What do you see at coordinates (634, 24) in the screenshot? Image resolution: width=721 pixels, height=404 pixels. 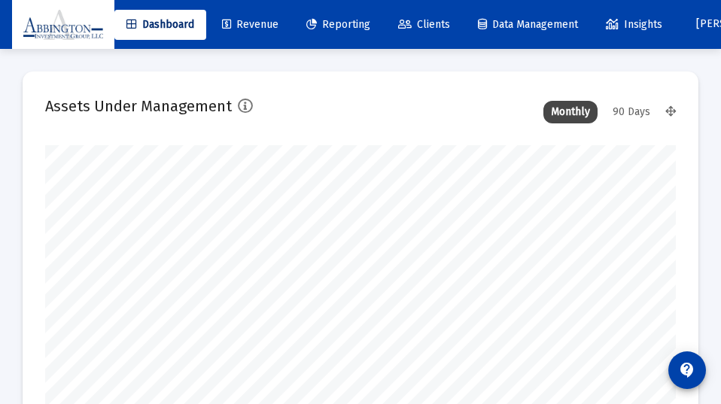 I see `span: Insights` at bounding box center [634, 24].